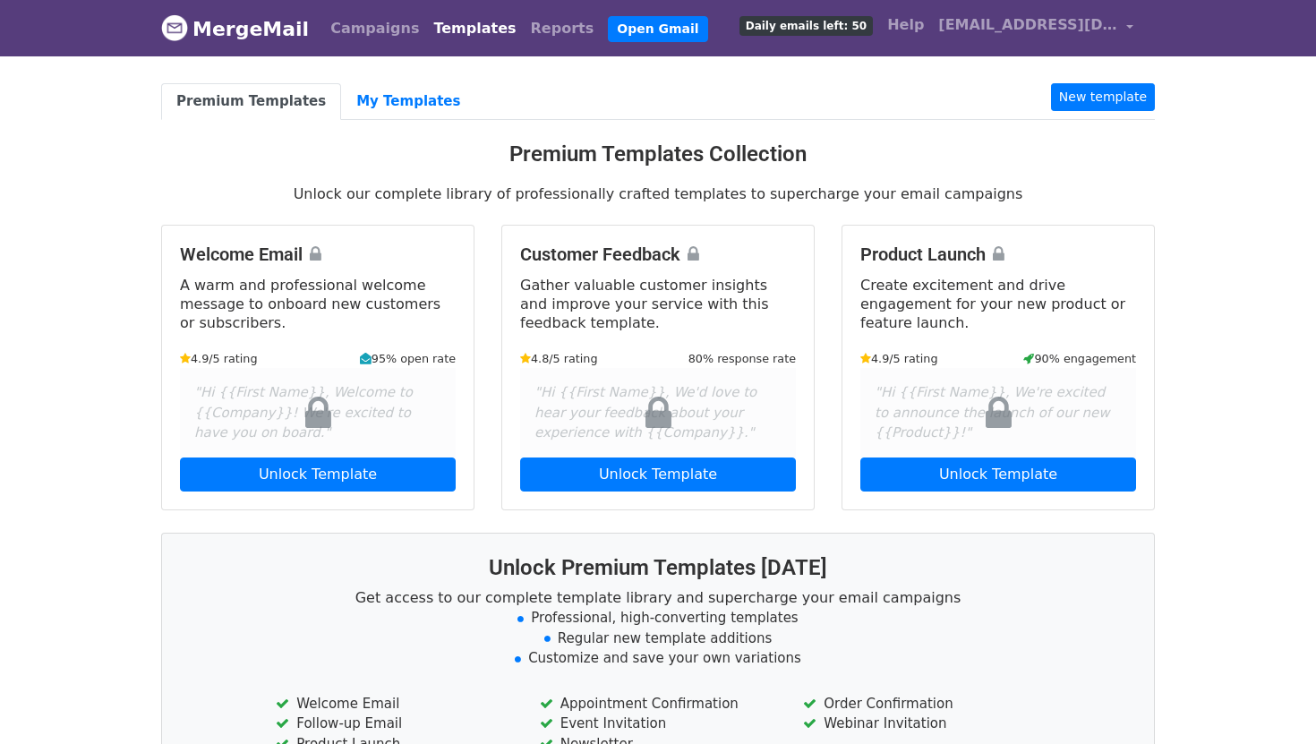 Image resolution: width=1316 pixels, height=744 pixels. Describe the element at coordinates (251, 101) in the screenshot. I see `a: Premium Templates` at that location.